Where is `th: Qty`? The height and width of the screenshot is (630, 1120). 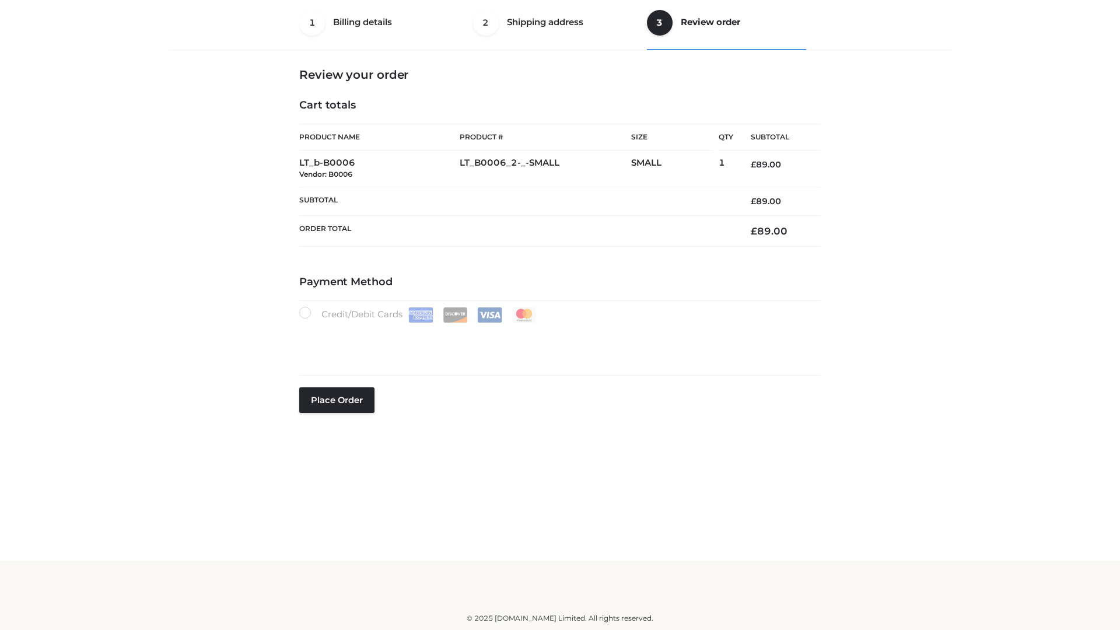 th: Qty is located at coordinates (726, 137).